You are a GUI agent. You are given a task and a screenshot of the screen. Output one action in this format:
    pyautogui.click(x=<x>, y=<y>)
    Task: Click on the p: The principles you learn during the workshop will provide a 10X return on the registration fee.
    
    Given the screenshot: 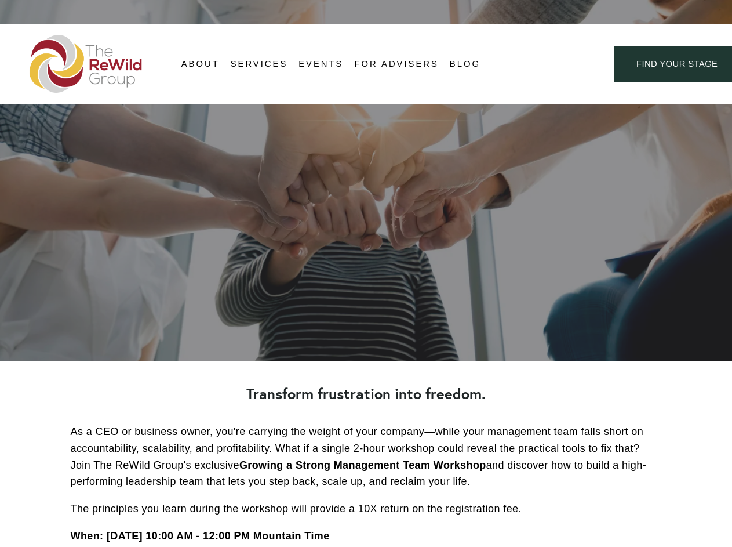 What is the action you would take?
    pyautogui.click(x=367, y=509)
    